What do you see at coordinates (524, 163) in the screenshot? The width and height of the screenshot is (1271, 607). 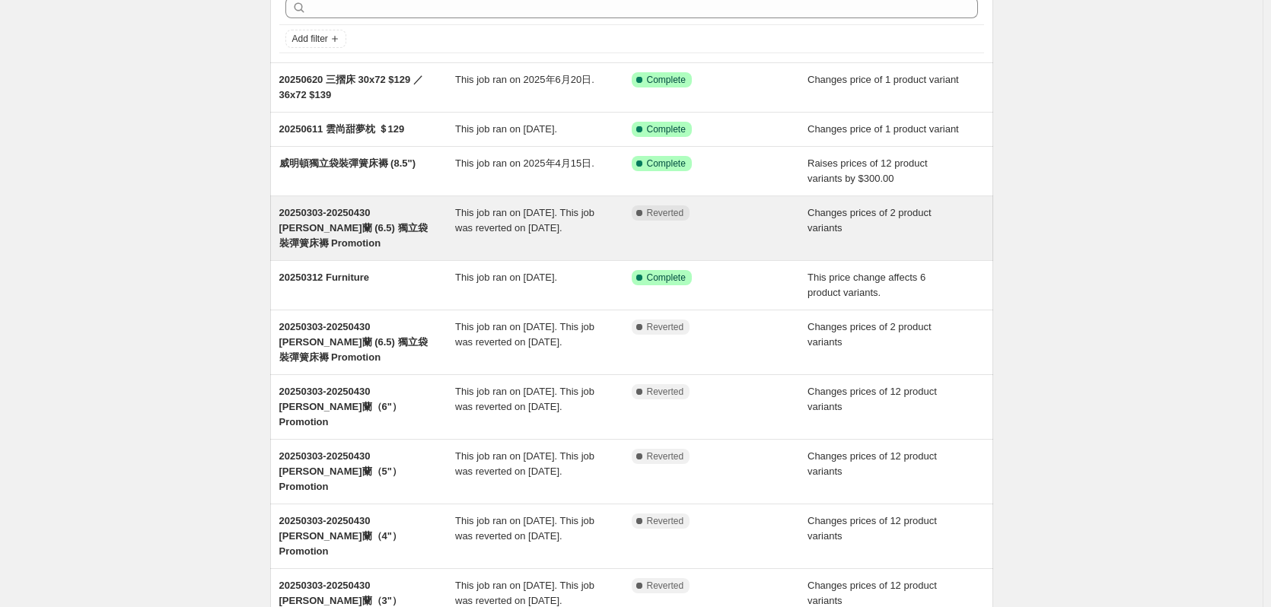 I see `span: This job ran on 2025年4月15日.` at bounding box center [524, 163].